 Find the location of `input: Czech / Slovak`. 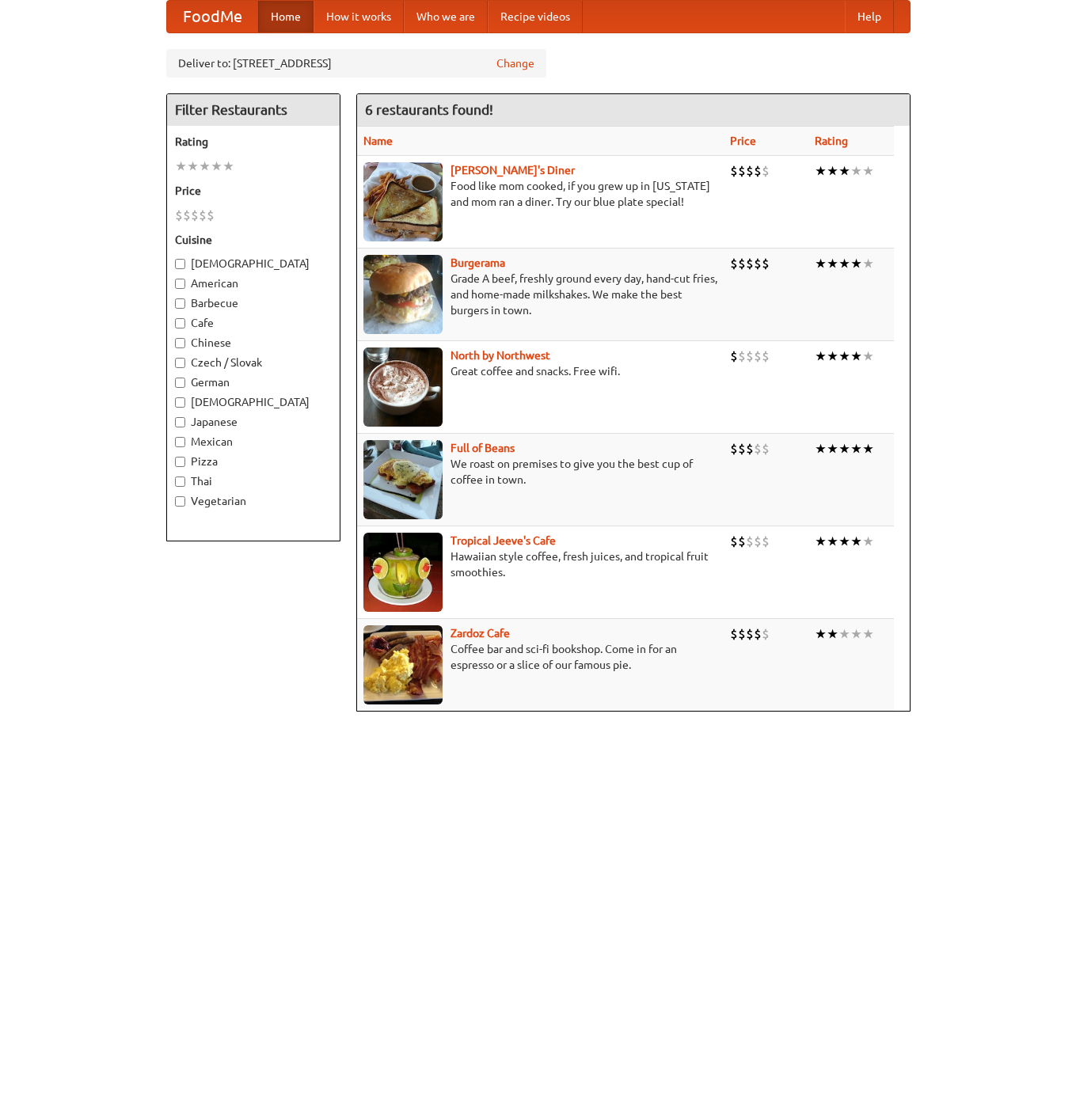

input: Czech / Slovak is located at coordinates (180, 362).